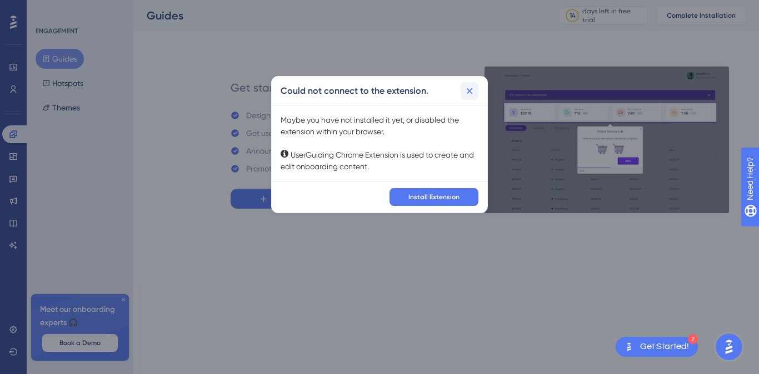 The width and height of the screenshot is (759, 374). What do you see at coordinates (434, 197) in the screenshot?
I see `span: Install Extension` at bounding box center [434, 197].